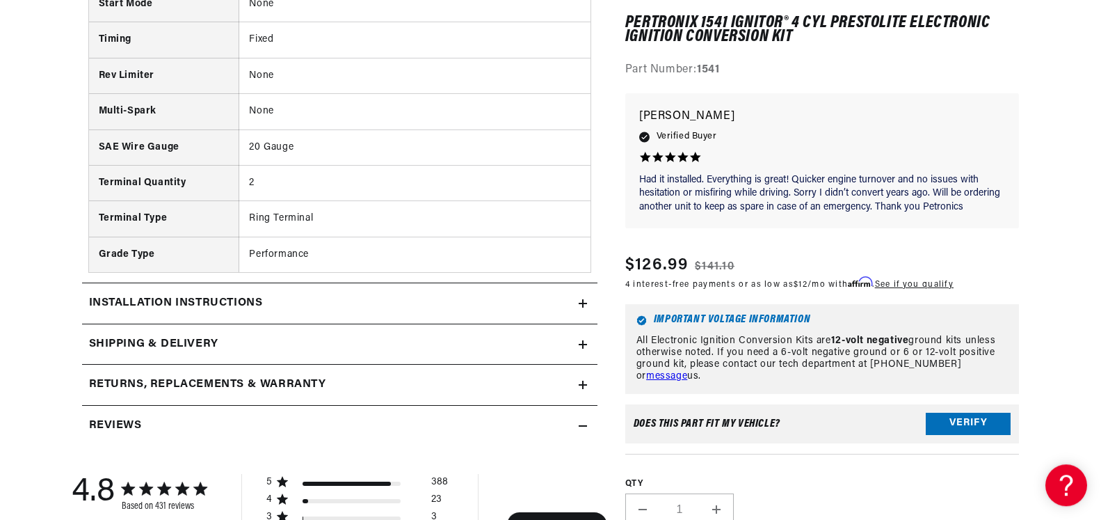  What do you see at coordinates (269, 482) in the screenshot?
I see `div: 5` at bounding box center [269, 482].